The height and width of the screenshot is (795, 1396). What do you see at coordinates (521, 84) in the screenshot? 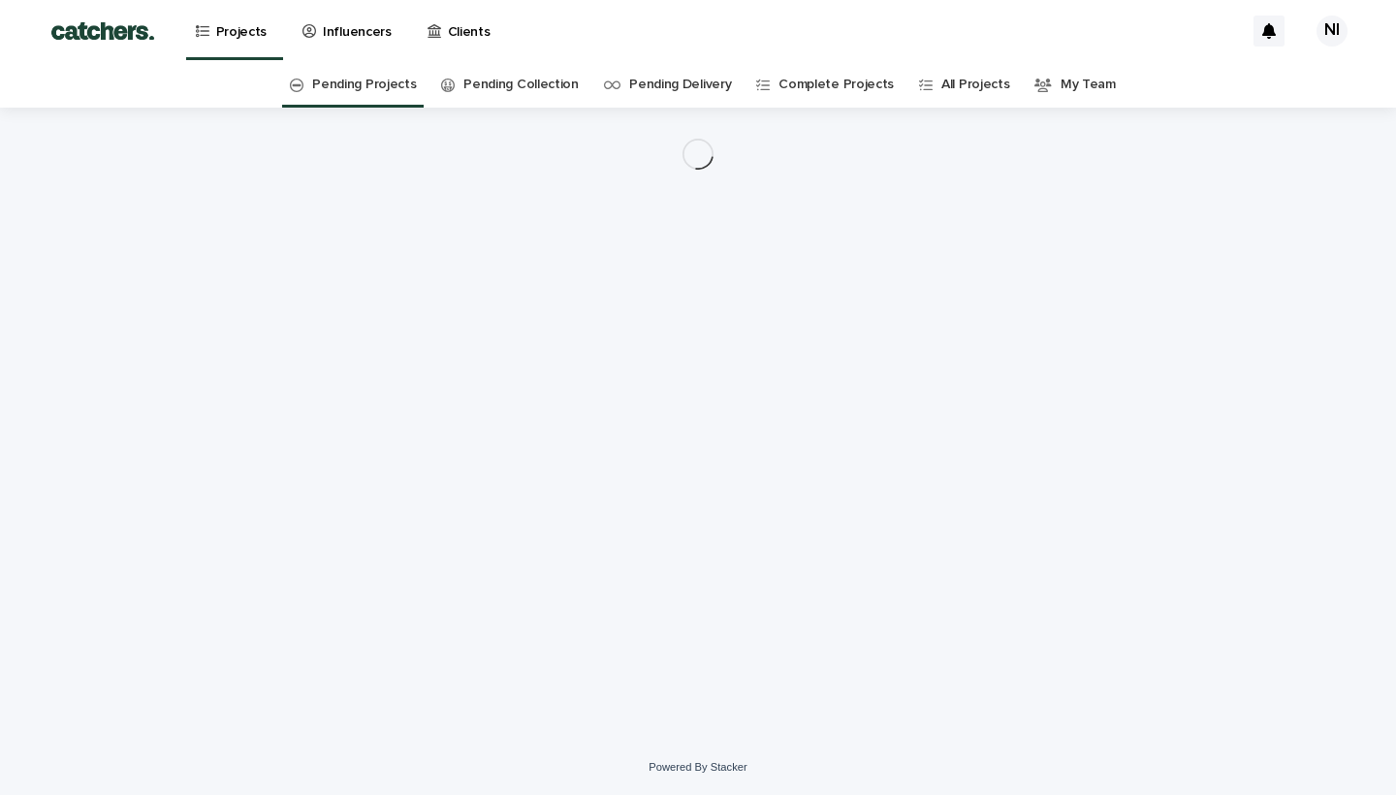
I see `a: Pending Collection` at bounding box center [521, 84].